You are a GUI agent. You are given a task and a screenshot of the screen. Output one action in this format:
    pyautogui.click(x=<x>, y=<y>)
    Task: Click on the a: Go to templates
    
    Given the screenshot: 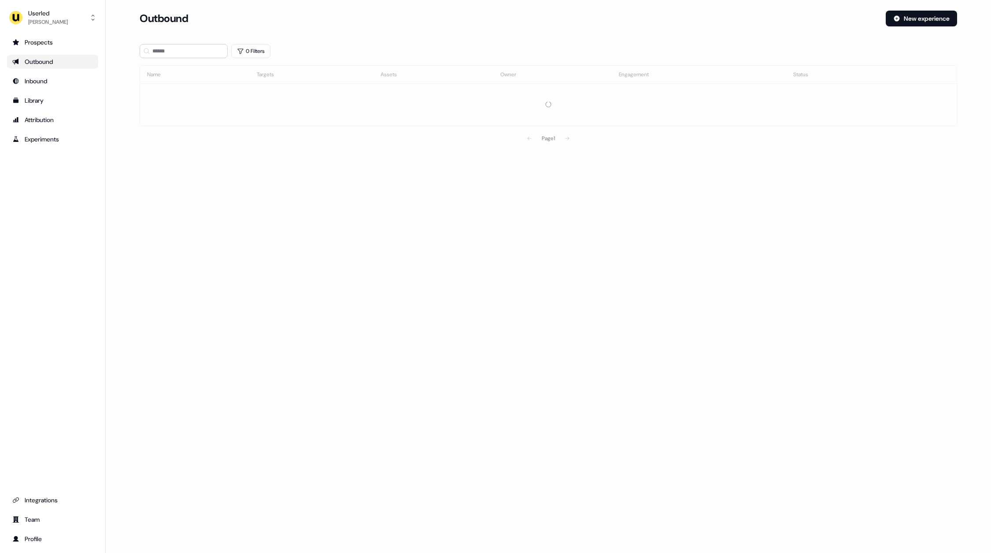 What is the action you would take?
    pyautogui.click(x=52, y=100)
    